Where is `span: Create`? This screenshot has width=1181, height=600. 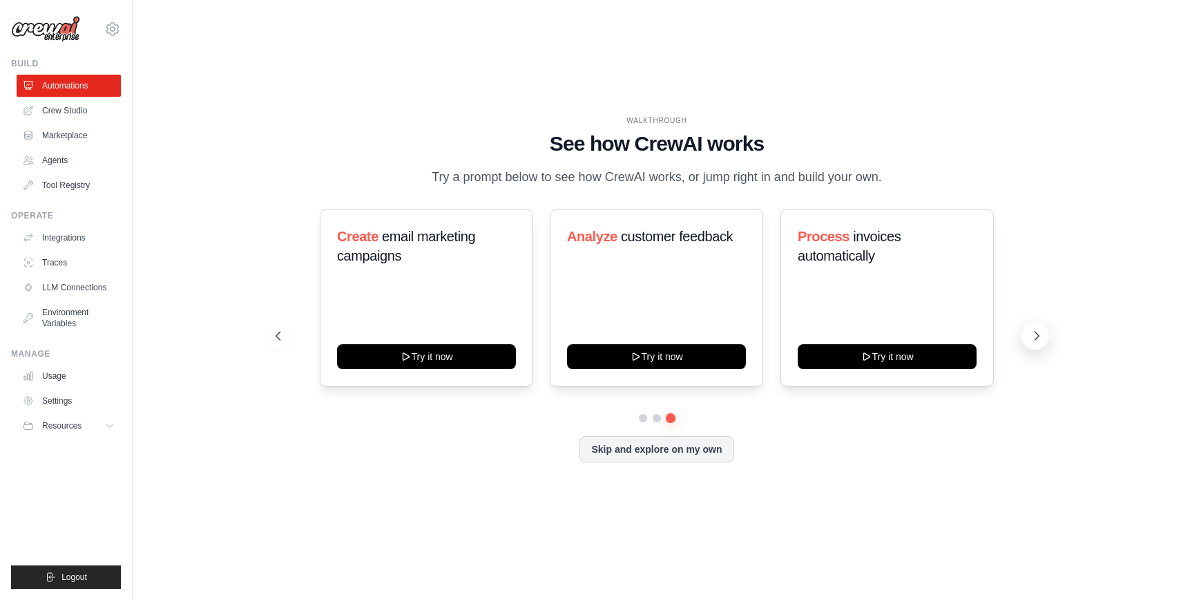 span: Create is located at coordinates (358, 236).